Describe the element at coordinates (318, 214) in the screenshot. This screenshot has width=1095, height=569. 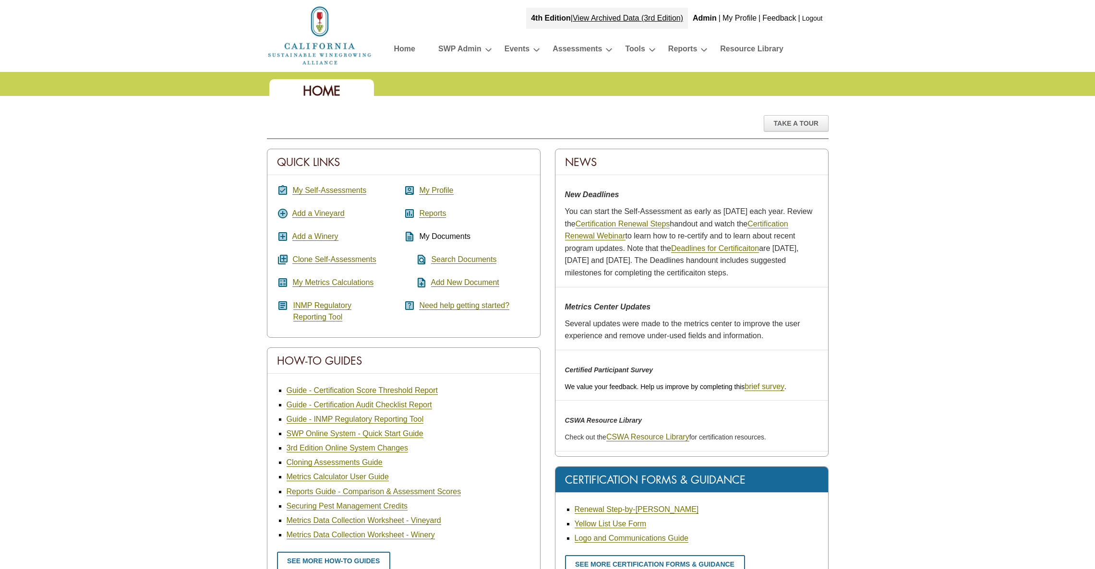
I see `a: Add a Vineyard` at that location.